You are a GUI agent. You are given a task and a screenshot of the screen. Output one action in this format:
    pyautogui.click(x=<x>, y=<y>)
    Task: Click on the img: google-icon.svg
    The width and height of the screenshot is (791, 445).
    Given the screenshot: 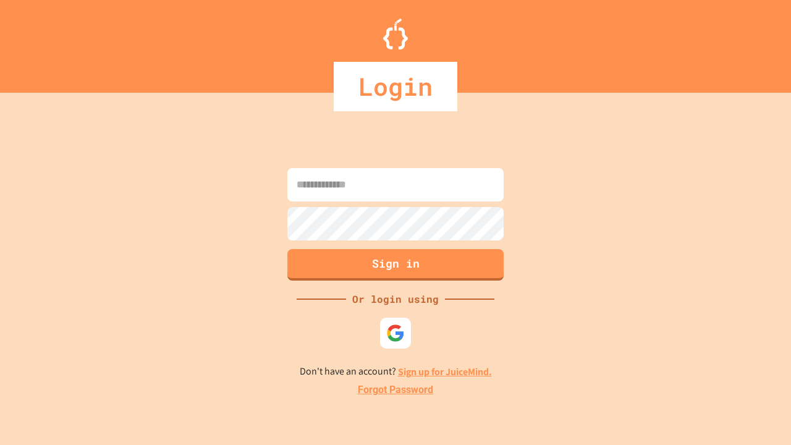 What is the action you would take?
    pyautogui.click(x=396, y=333)
    